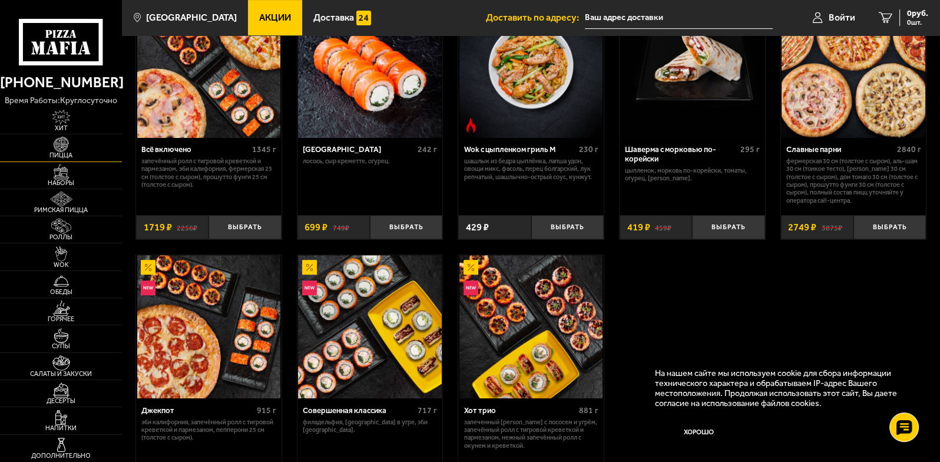 The image size is (940, 462). Describe the element at coordinates (477, 227) in the screenshot. I see `span: 429 ₽` at that location.